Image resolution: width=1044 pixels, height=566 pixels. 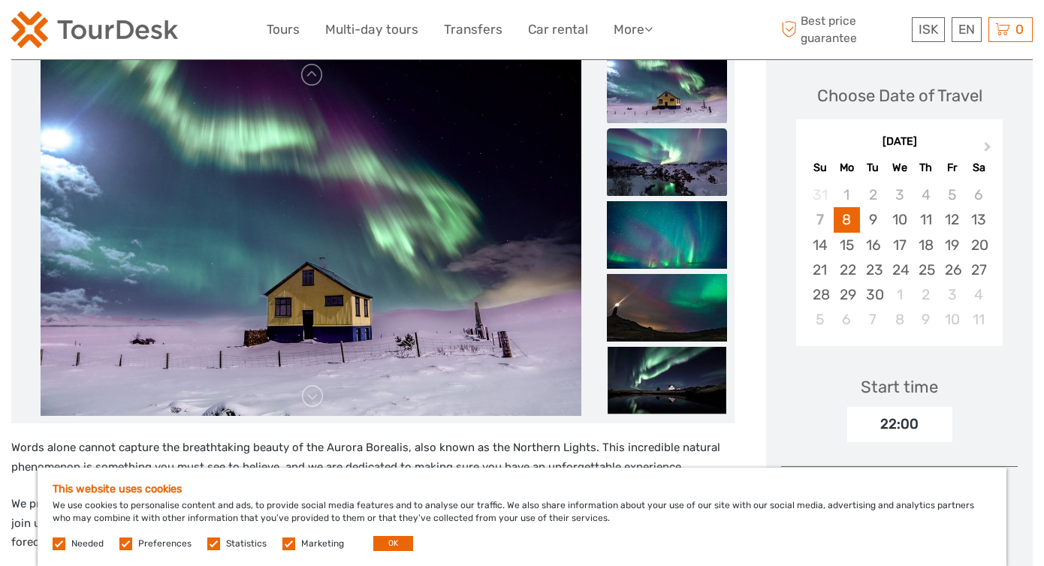 What do you see at coordinates (952, 167) in the screenshot?
I see `div: Fr` at bounding box center [952, 167].